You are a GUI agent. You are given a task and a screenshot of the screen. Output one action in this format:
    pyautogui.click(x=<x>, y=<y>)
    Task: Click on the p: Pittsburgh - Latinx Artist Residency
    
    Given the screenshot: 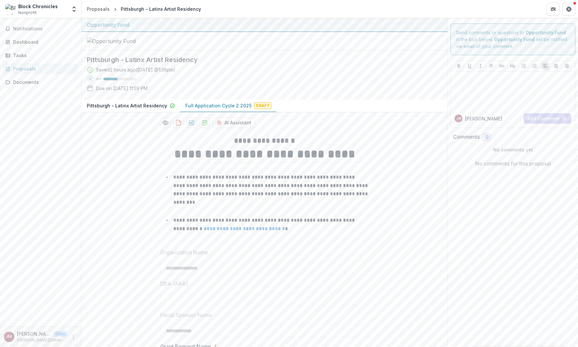 What is the action you would take?
    pyautogui.click(x=127, y=105)
    